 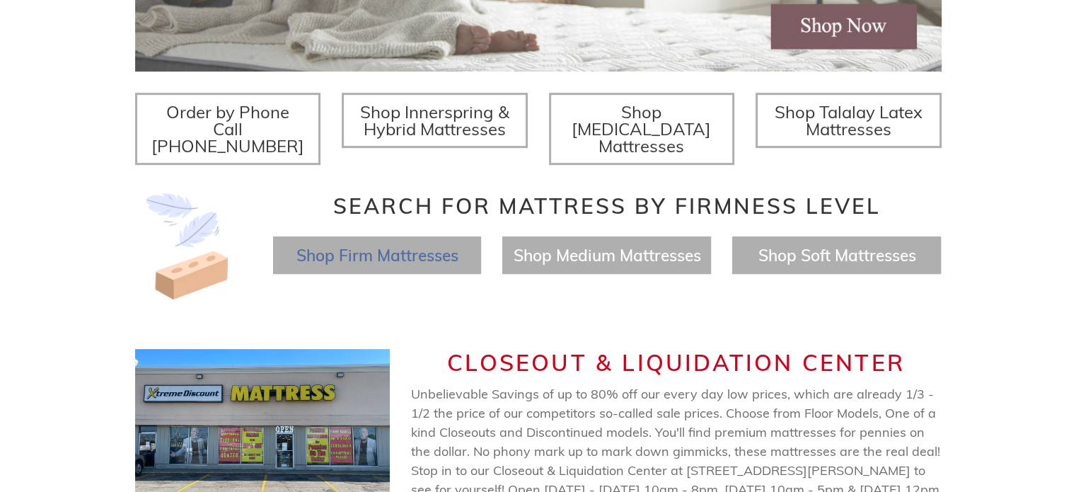 I want to click on img: Image-of-brick- and-feather-representing-firm-and-soft-feel, so click(x=188, y=246).